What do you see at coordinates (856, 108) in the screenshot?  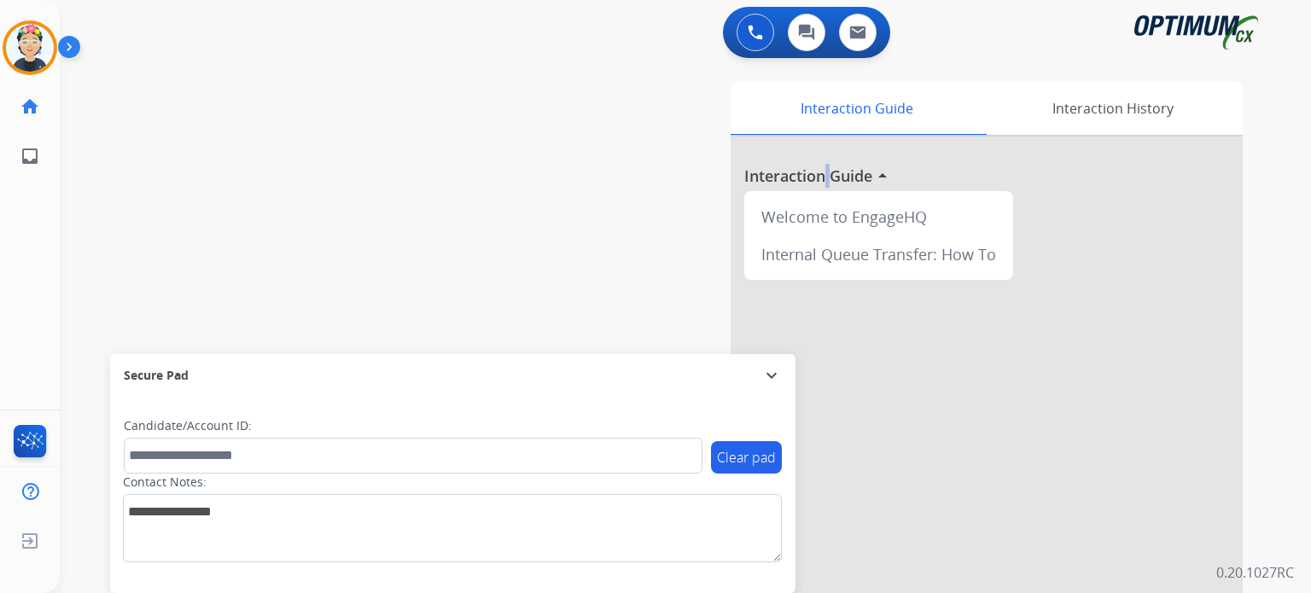 I see `div: Interaction Guide` at bounding box center [856, 108].